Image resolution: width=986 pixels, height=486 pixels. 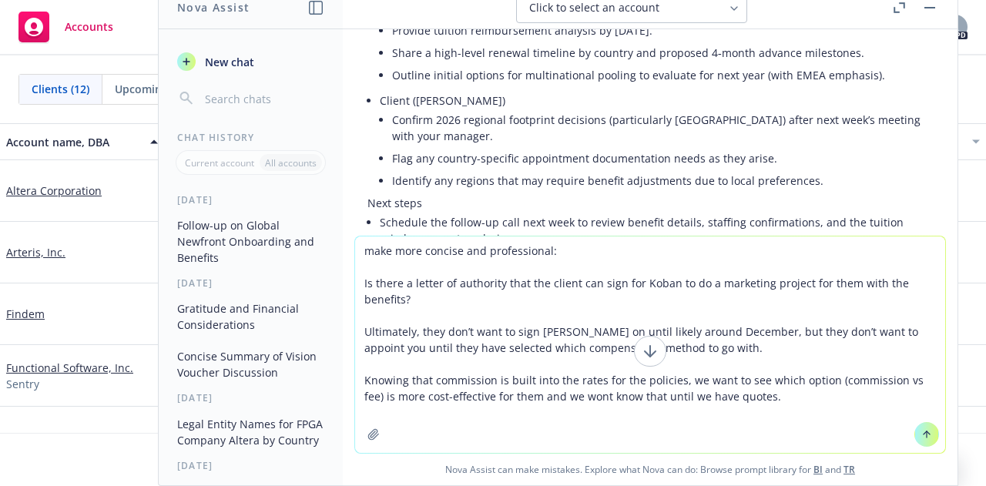 I want to click on p: Current account, so click(x=220, y=163).